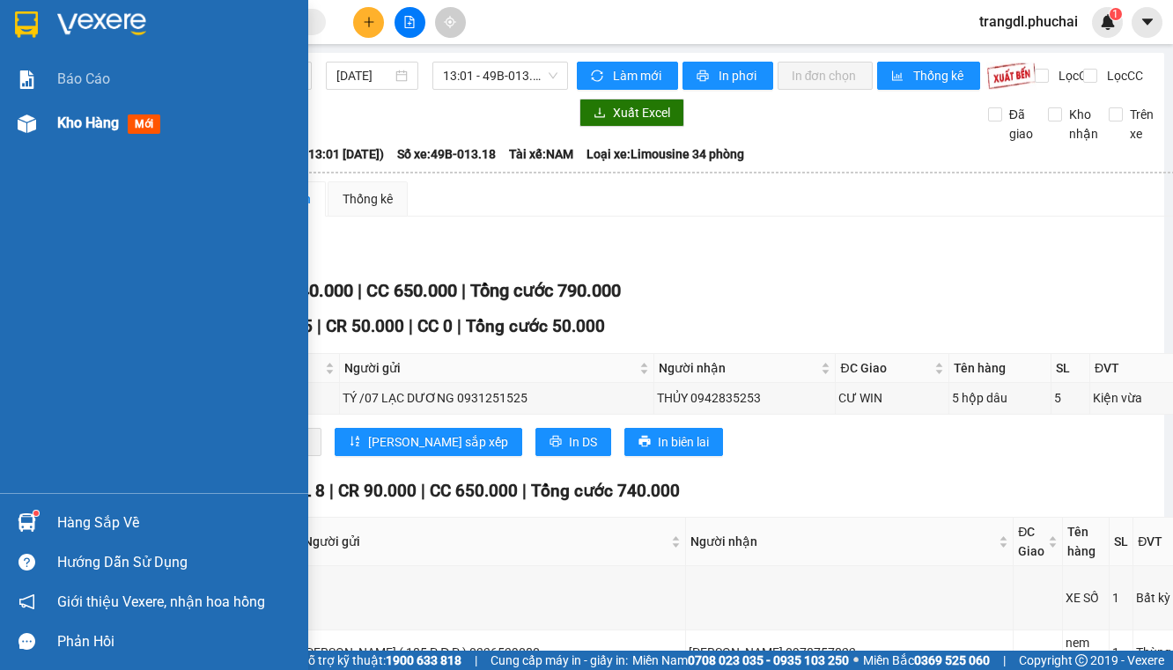 The image size is (1173, 670). I want to click on span: mới, so click(144, 124).